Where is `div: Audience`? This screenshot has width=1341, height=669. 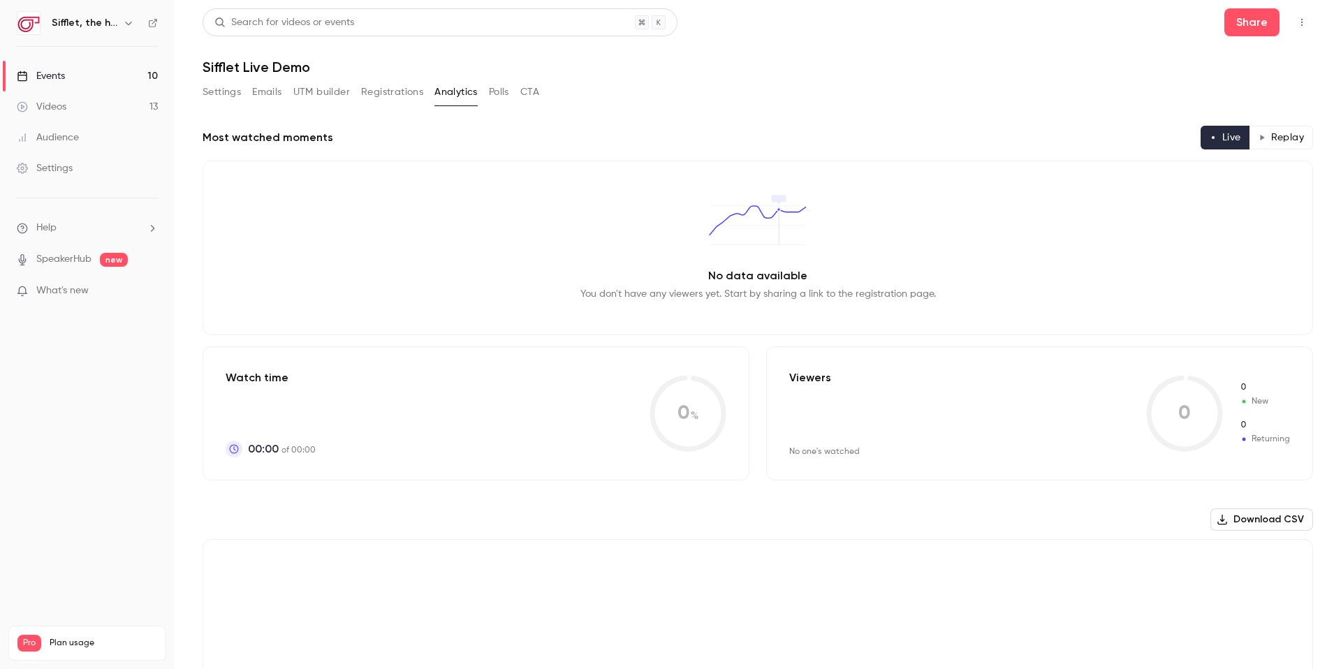 div: Audience is located at coordinates (48, 138).